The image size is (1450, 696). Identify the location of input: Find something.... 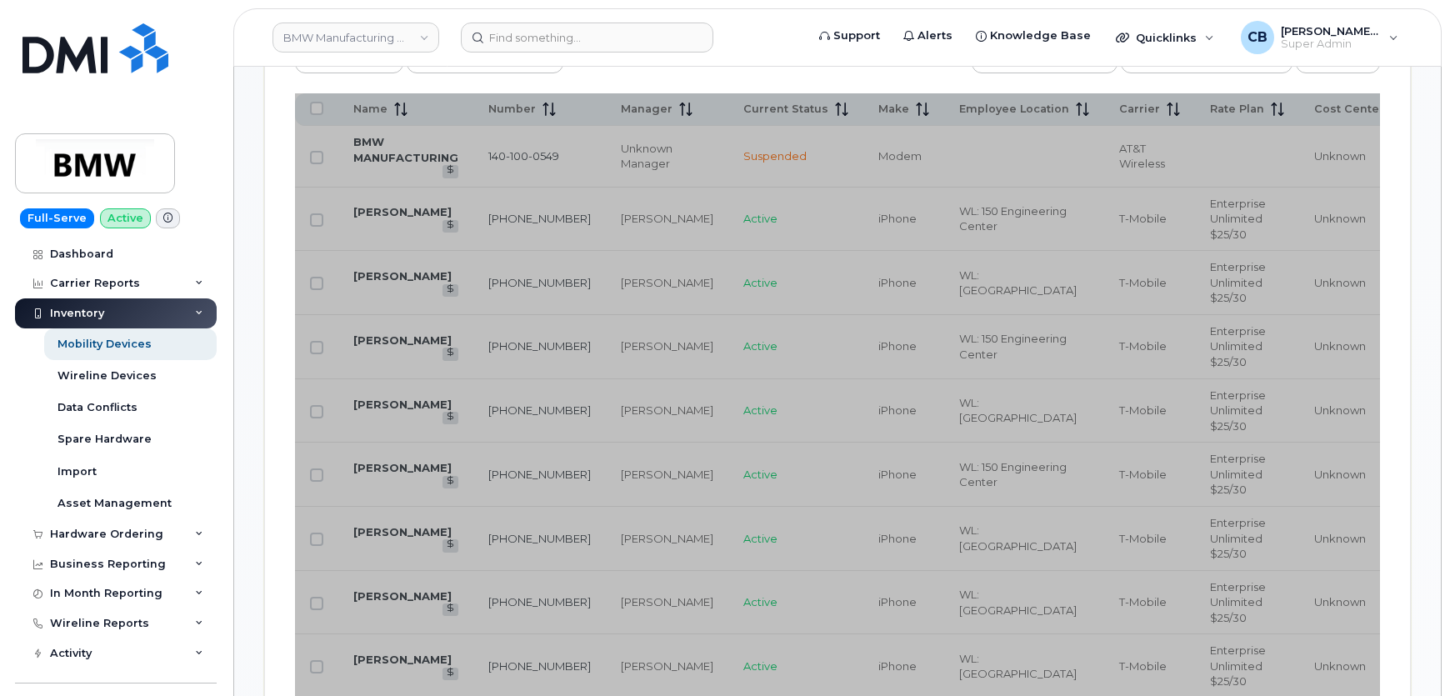
(587, 38).